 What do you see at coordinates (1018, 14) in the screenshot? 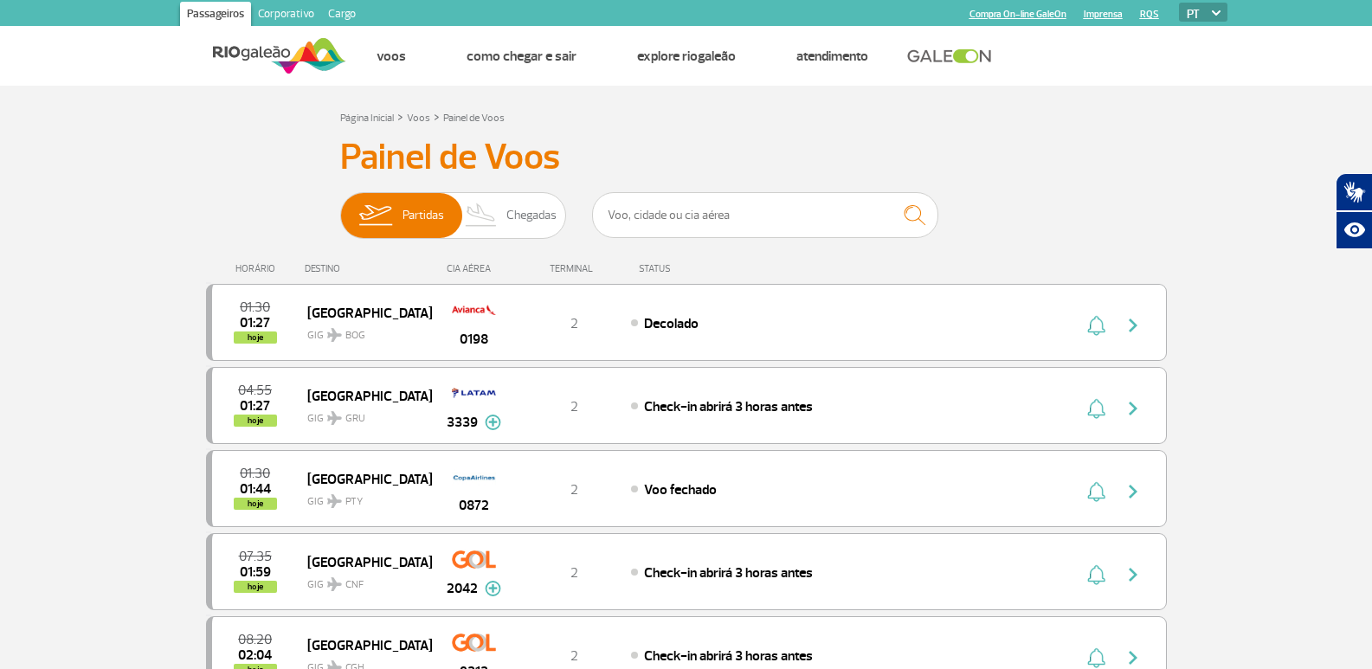
I see `a: Compra On-line GaleOn` at bounding box center [1018, 14].